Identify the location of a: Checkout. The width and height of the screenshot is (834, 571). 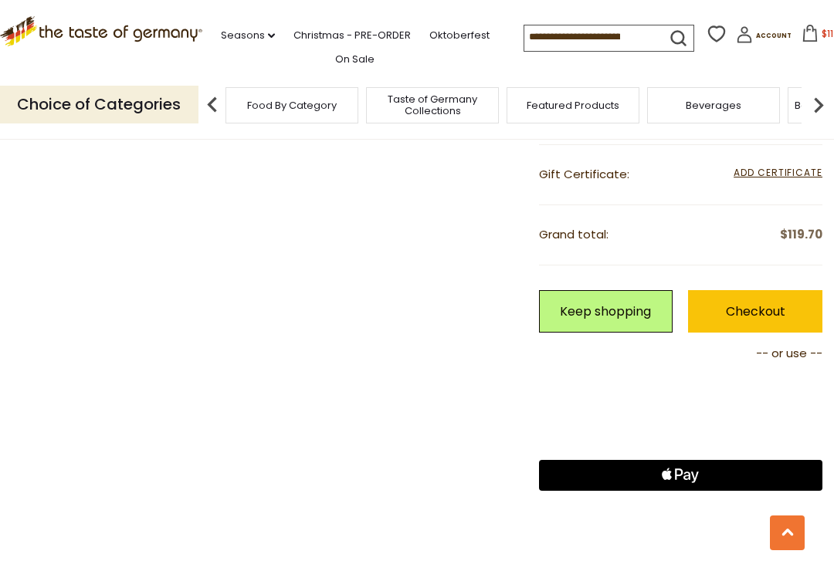
(755, 311).